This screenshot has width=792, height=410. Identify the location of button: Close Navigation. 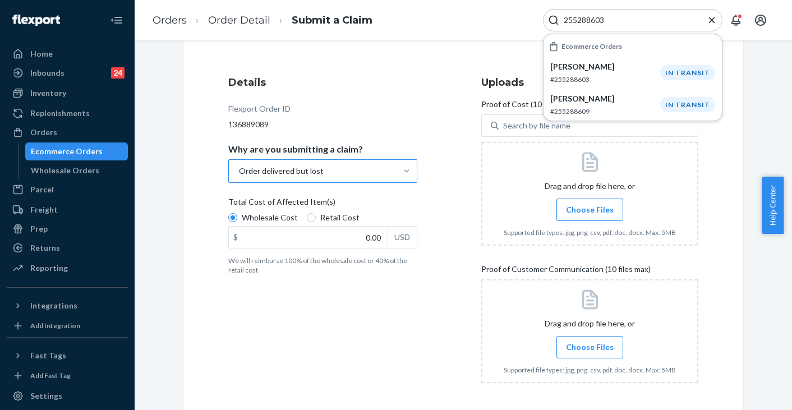
(117, 20).